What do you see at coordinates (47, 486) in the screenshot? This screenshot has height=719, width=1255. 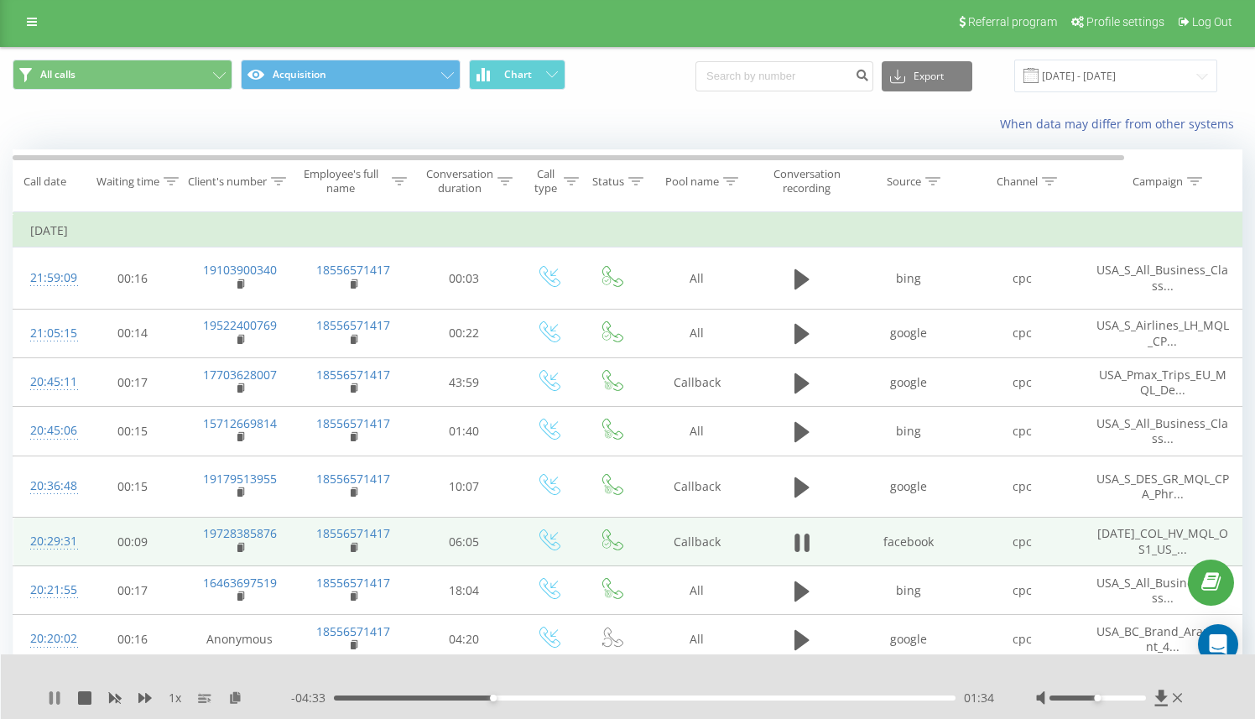 I see `div: 20:36:48` at bounding box center [47, 486].